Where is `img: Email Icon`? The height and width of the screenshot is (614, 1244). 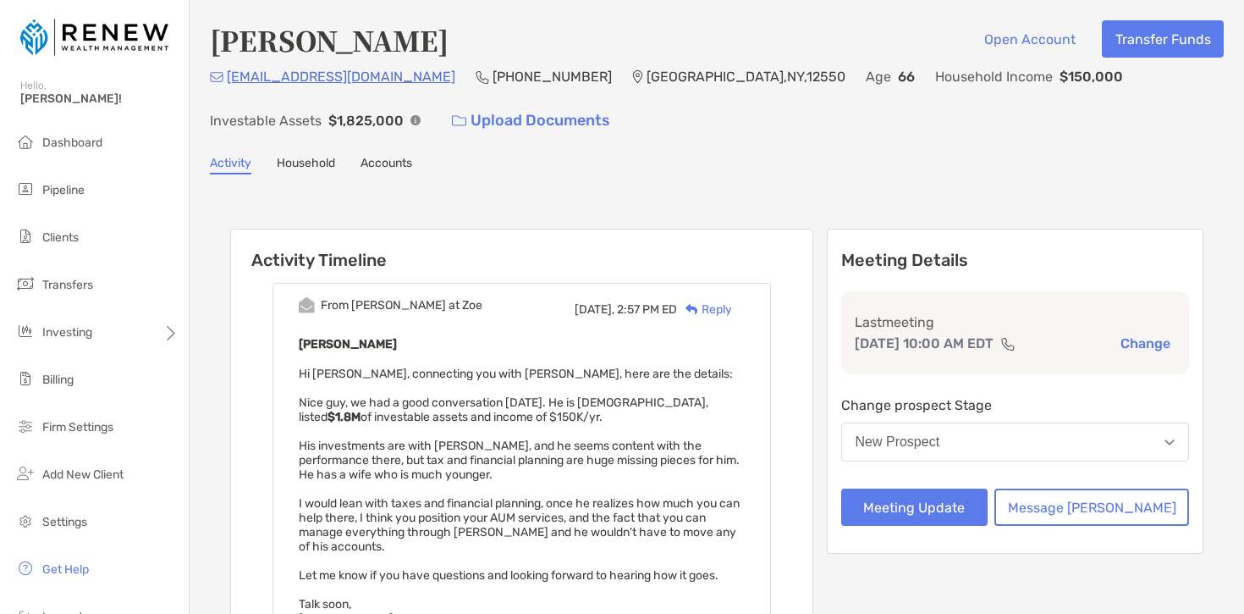
img: Email Icon is located at coordinates (217, 77).